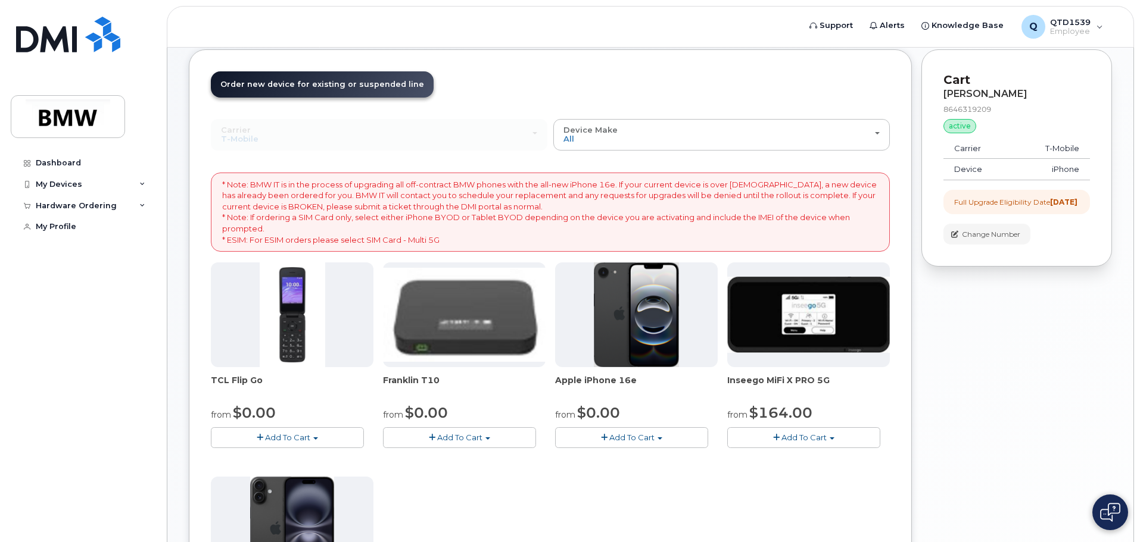  What do you see at coordinates (292, 386) in the screenshot?
I see `div: TCL Flip Go` at bounding box center [292, 386].